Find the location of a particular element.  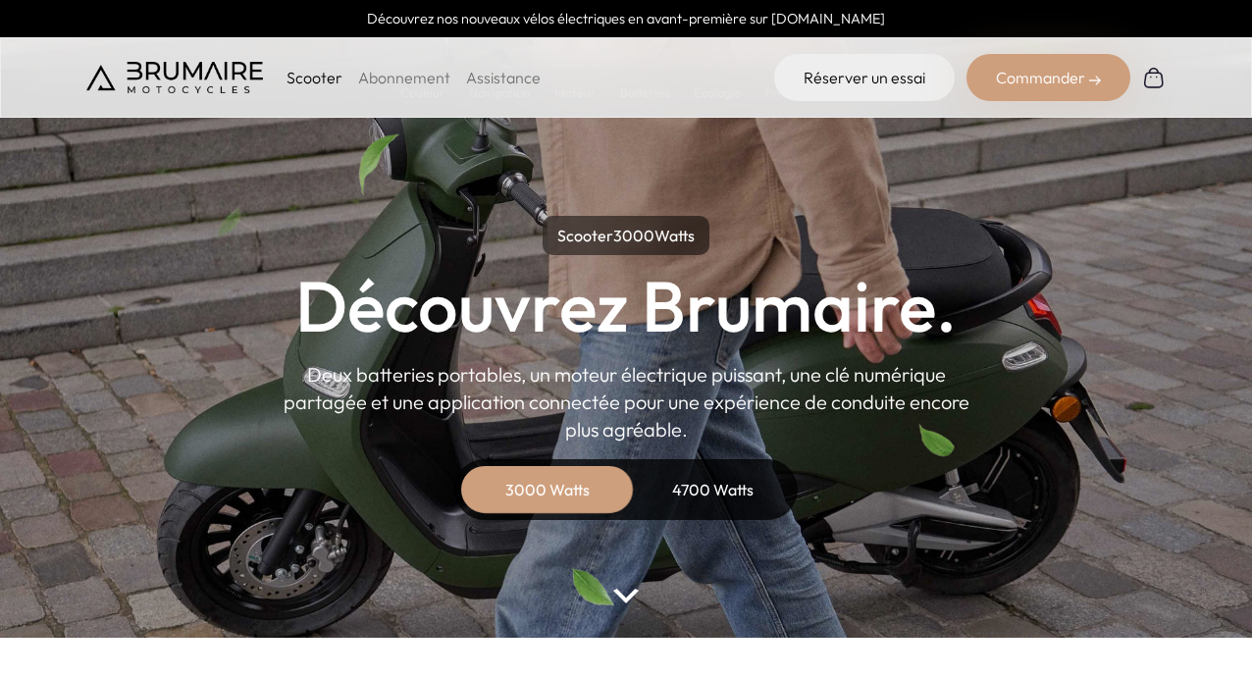

a: Abonnement is located at coordinates (404, 77).